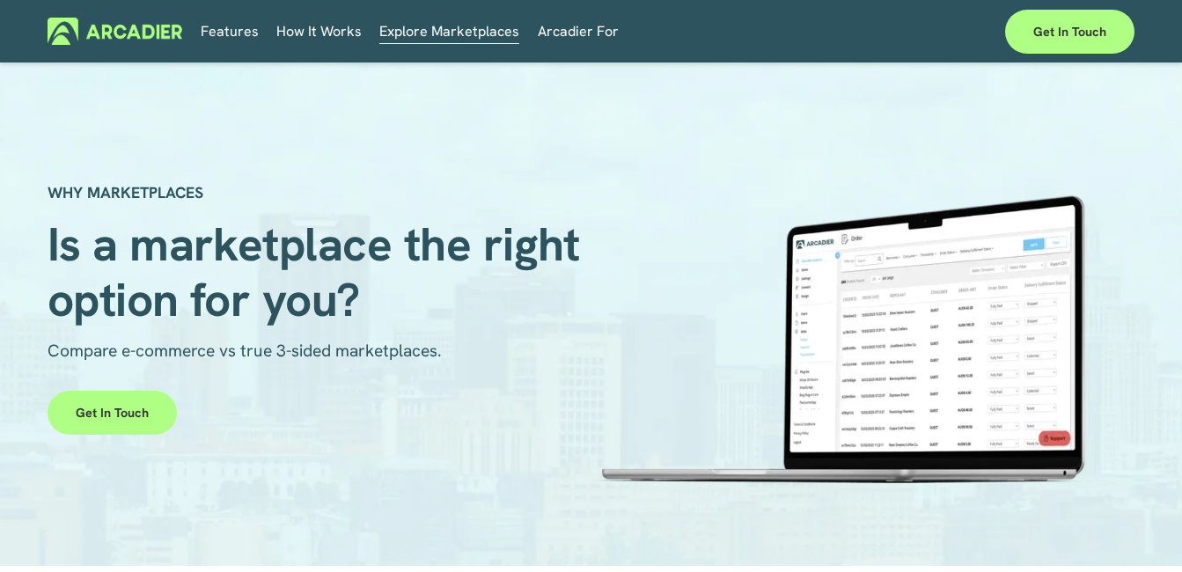  Describe the element at coordinates (319, 272) in the screenshot. I see `span: Is a marketplace the right option for you?` at that location.